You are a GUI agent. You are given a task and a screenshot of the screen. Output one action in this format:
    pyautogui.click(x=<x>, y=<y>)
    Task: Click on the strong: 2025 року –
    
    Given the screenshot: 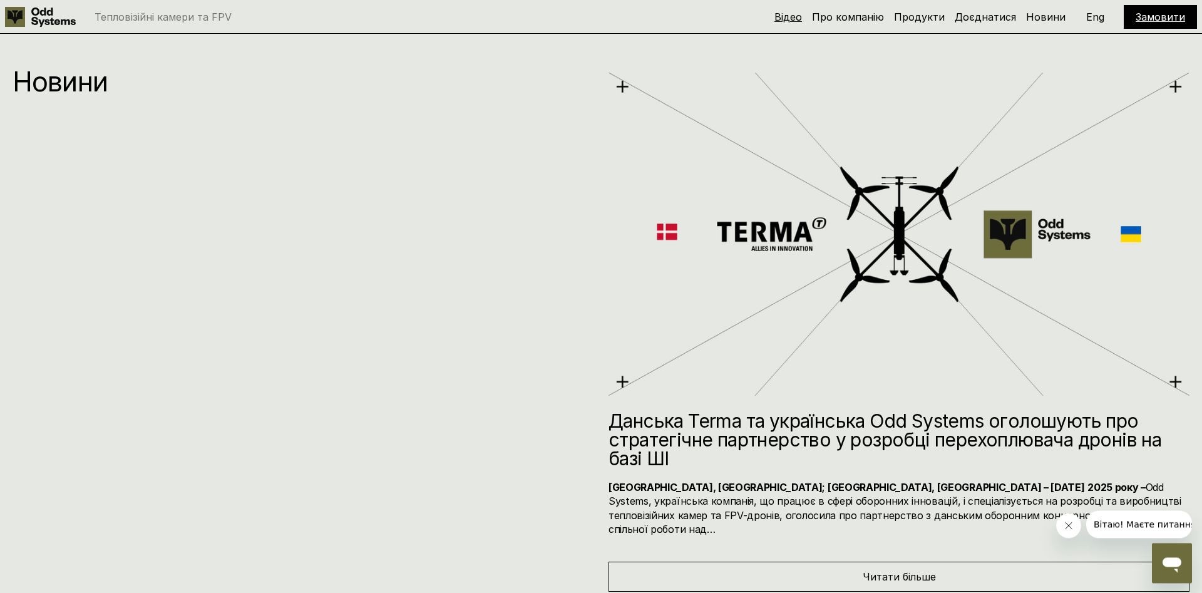 What is the action you would take?
    pyautogui.click(x=1117, y=487)
    